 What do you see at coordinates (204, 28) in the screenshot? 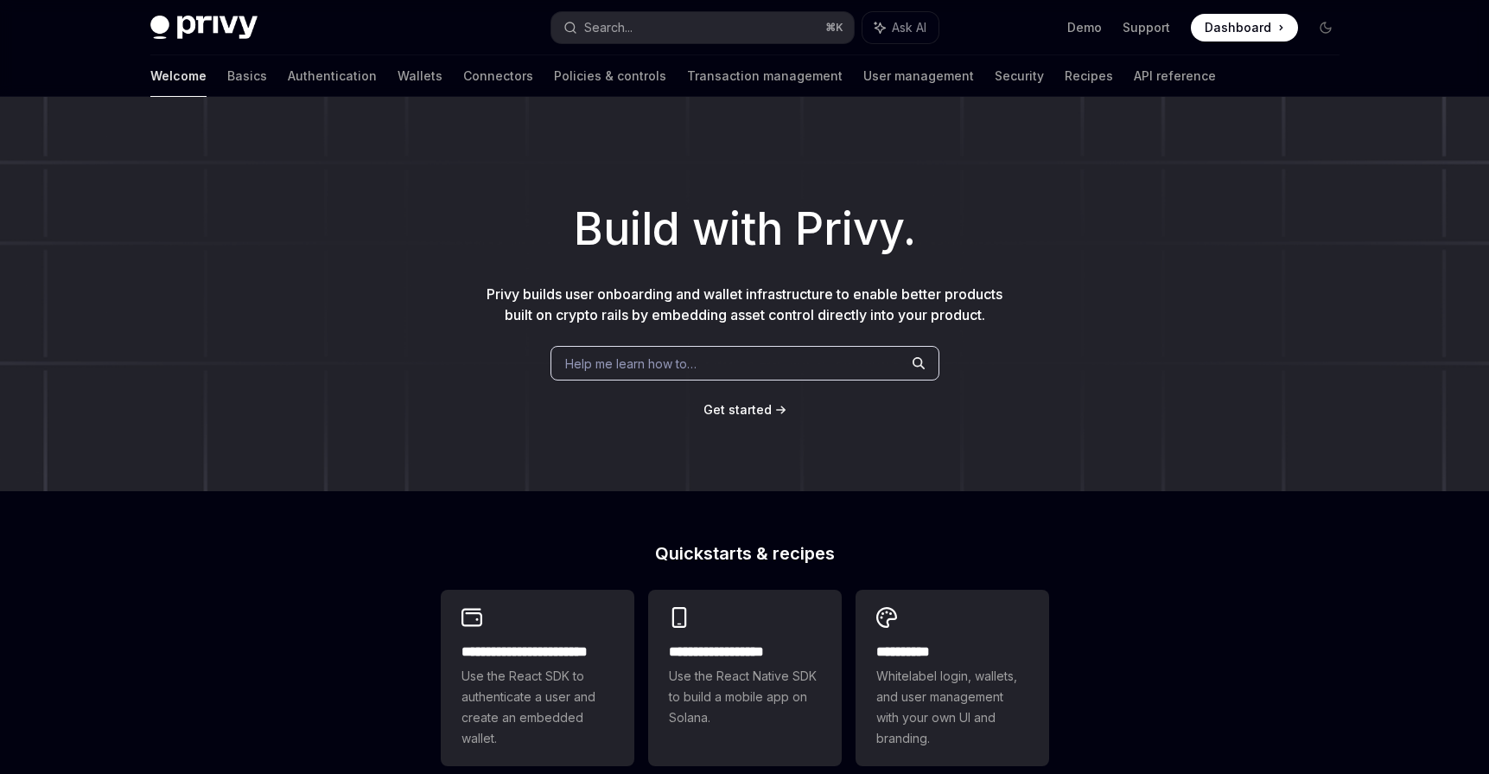
I see `img: dark logo` at bounding box center [204, 28].